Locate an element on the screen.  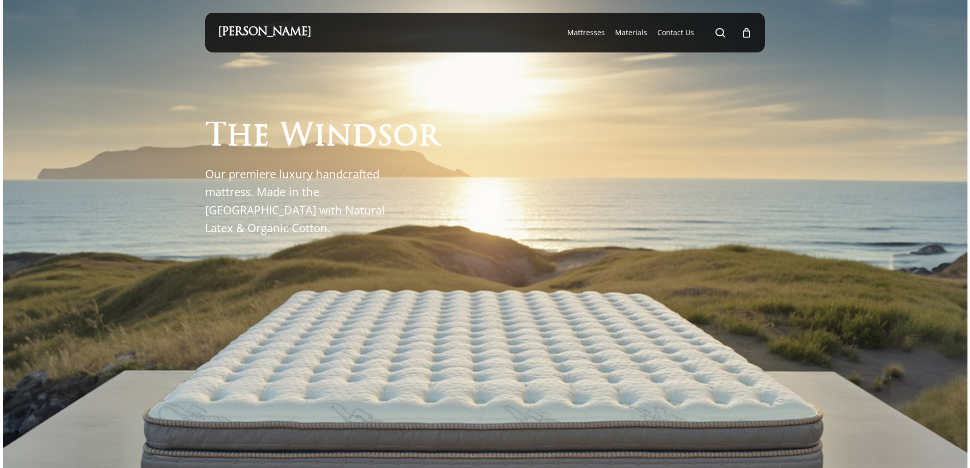
span: h is located at coordinates (239, 137).